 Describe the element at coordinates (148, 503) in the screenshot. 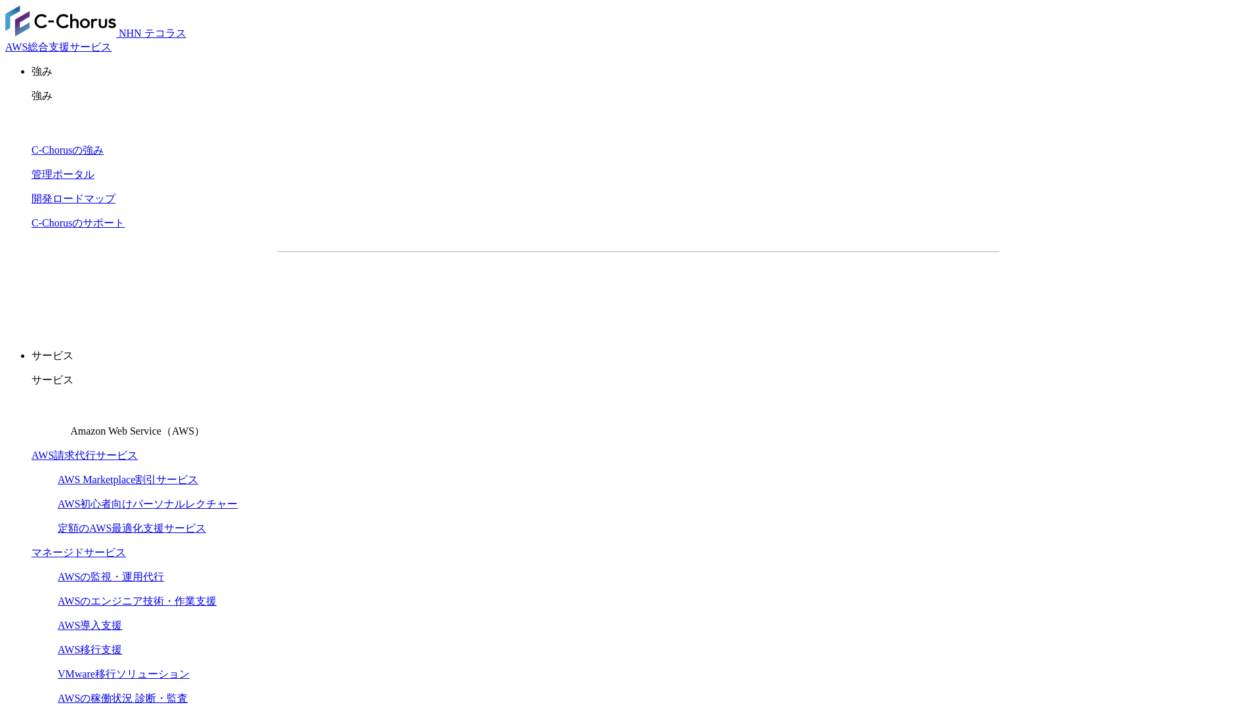

I see `a: AWS初心者向けパーソナルレクチャー` at that location.